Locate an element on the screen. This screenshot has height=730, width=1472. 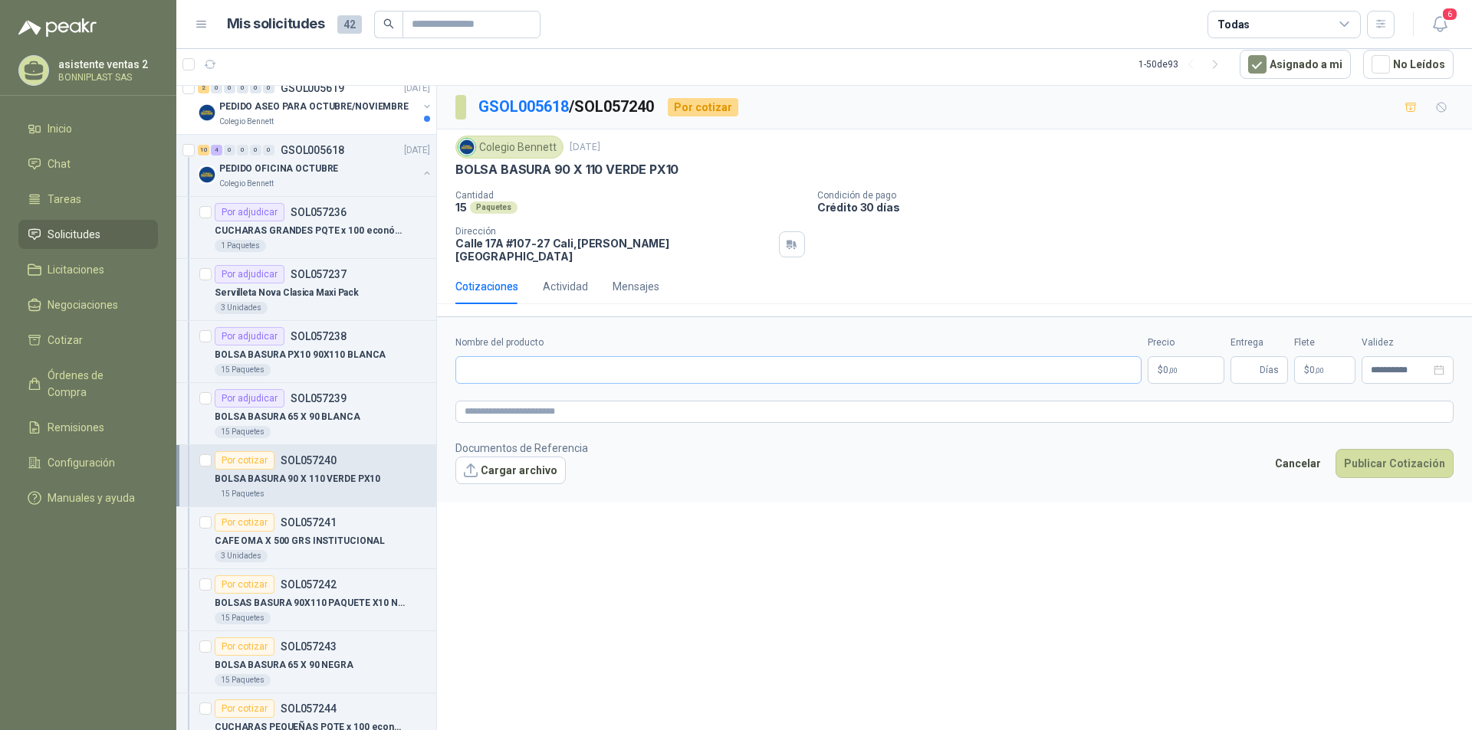
p: SOL057240 is located at coordinates (308, 461).